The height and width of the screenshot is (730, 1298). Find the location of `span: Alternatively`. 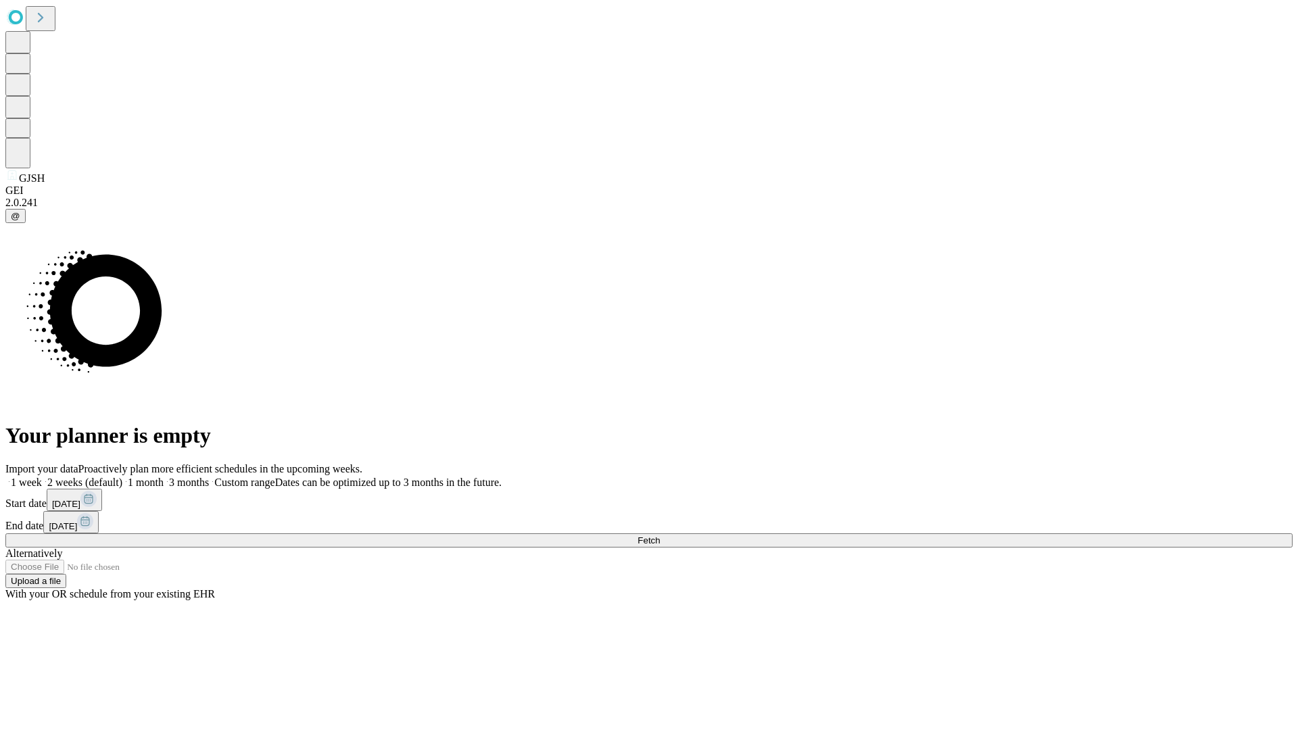

span: Alternatively is located at coordinates (34, 553).